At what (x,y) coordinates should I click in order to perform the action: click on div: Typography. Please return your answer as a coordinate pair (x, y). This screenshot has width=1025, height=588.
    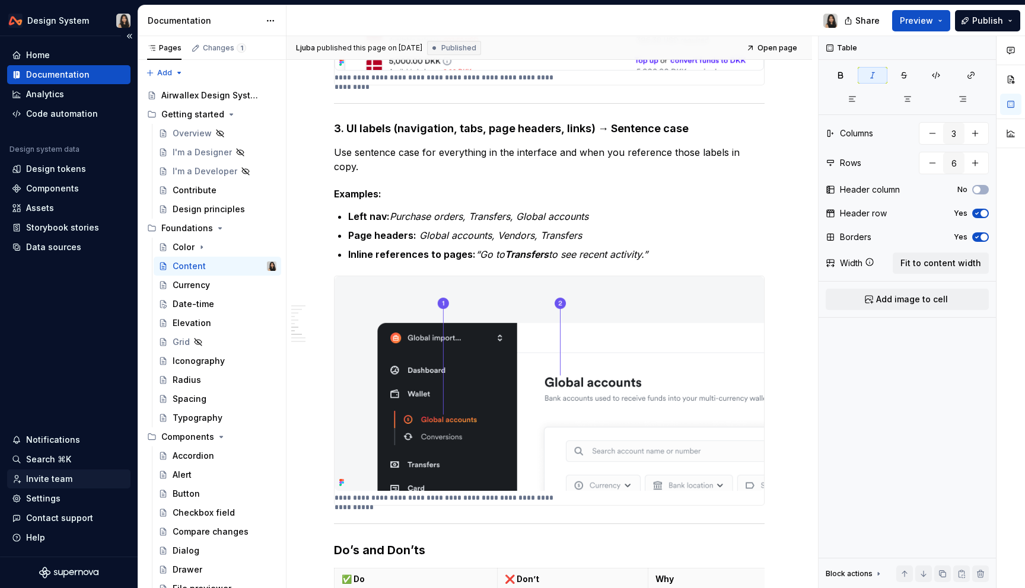
    Looking at the image, I should click on (198, 418).